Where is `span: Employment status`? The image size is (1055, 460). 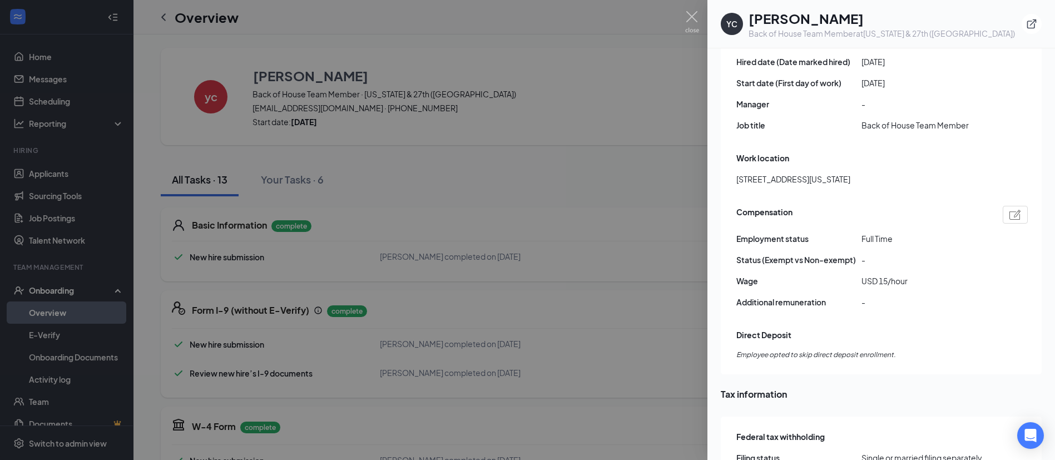 span: Employment status is located at coordinates (799, 239).